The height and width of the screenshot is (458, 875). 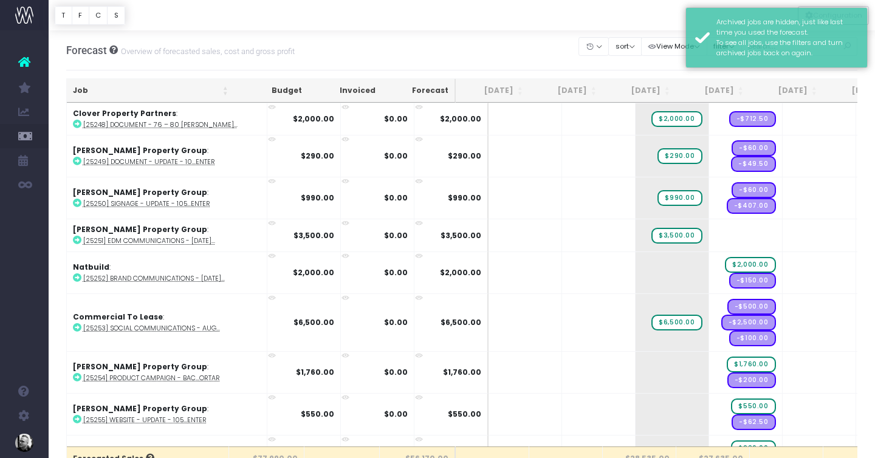 I want to click on th: Budget, so click(x=271, y=91).